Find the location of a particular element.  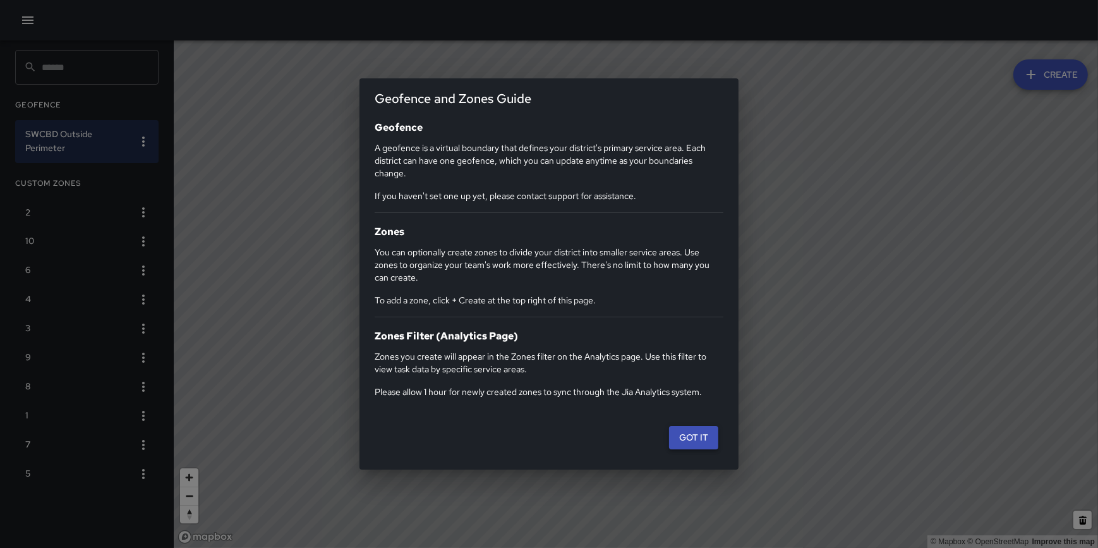

p: Zones you create will appear in the Zones filter on the Analytics page. Use this filter to view t... is located at coordinates (549, 363).